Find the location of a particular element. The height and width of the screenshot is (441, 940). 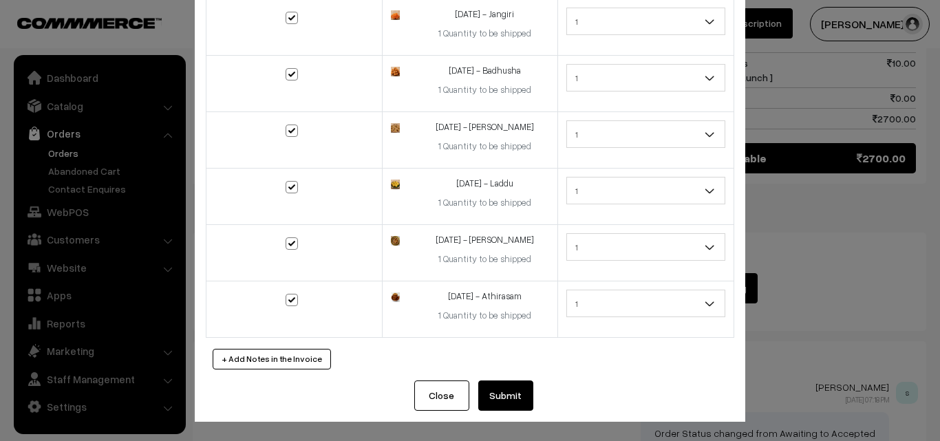

img: 17588705552901Athirasam-Wepsite1.jpg is located at coordinates (395, 297).